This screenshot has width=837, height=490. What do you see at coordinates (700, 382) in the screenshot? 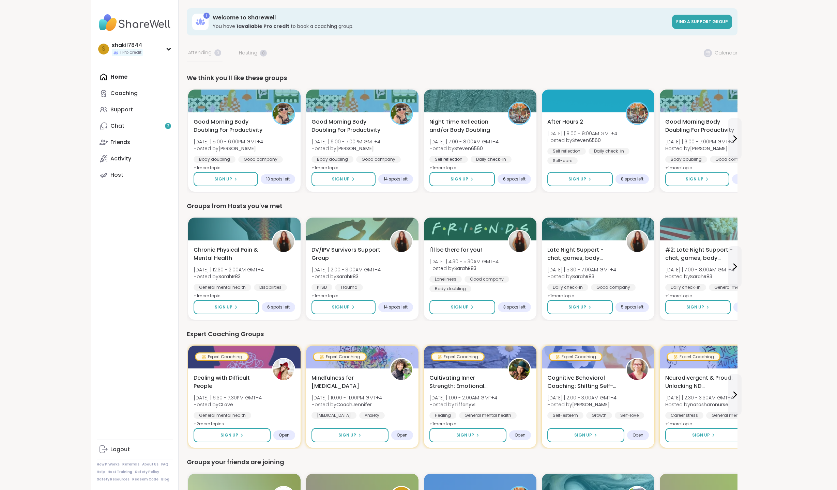
I see `span: Neurodivergent & Proud: Unlocking ND Superpowers` at bounding box center [700, 382].